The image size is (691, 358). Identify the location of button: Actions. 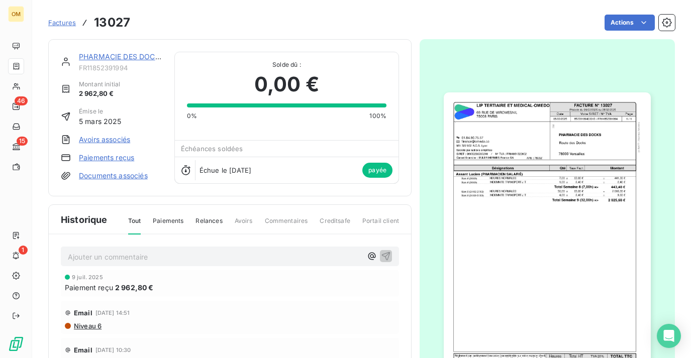
(630, 23).